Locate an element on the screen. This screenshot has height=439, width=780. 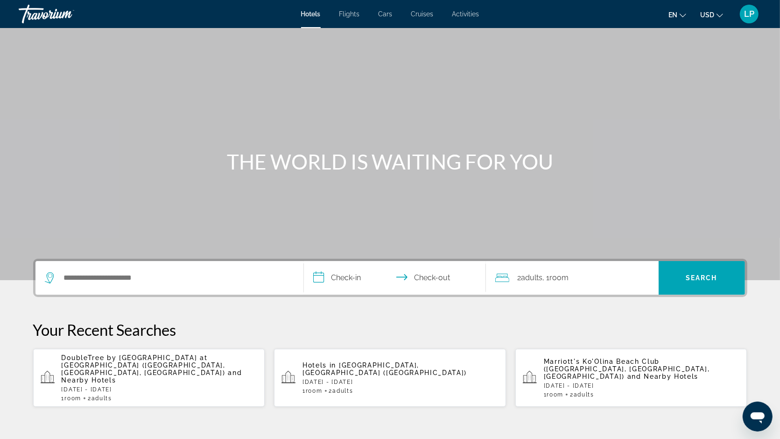
span: , 1 is located at coordinates (556, 278).